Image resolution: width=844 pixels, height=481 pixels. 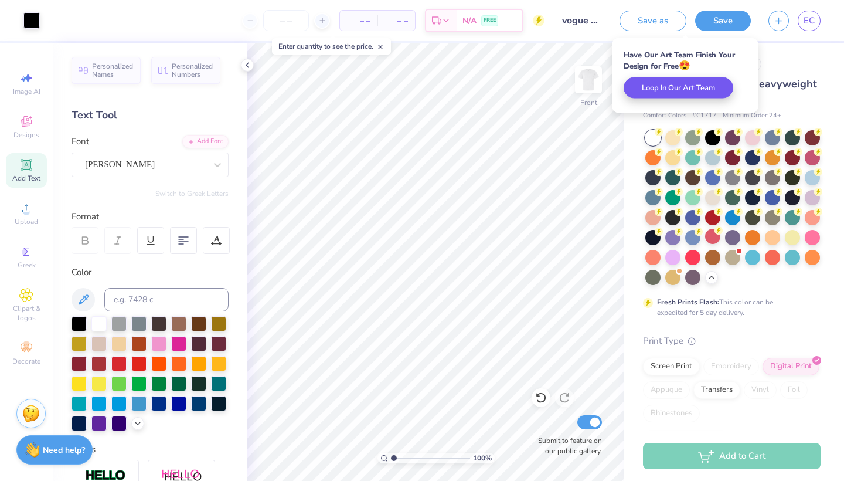 What do you see at coordinates (589, 80) in the screenshot?
I see `img: Front` at bounding box center [589, 80].